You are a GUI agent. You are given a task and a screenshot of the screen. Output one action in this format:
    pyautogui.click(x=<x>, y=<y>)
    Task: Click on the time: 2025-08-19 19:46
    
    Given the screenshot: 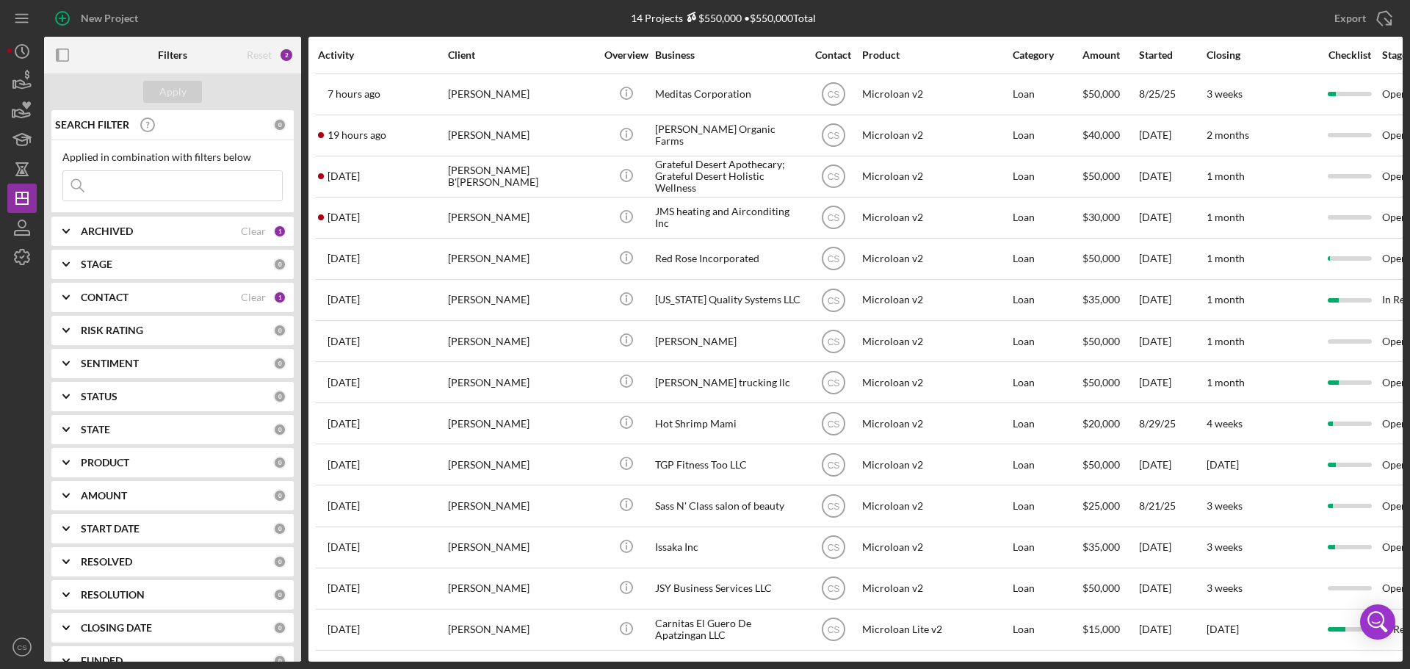 What is the action you would take?
    pyautogui.click(x=344, y=588)
    